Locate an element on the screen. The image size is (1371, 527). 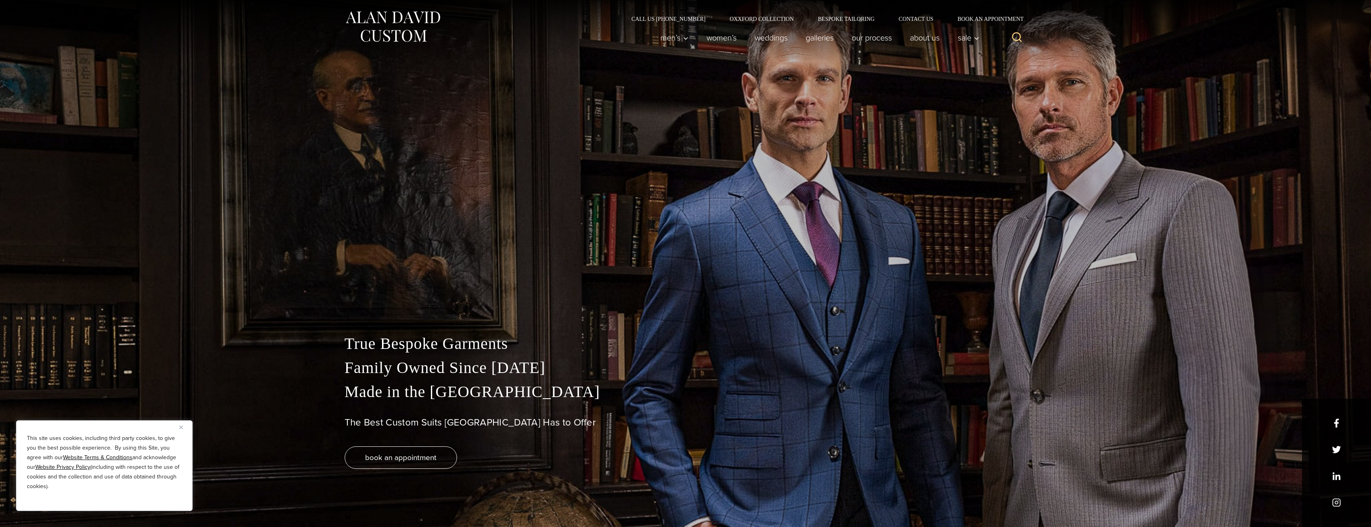
a: Website Privacy Policy is located at coordinates (63, 467).